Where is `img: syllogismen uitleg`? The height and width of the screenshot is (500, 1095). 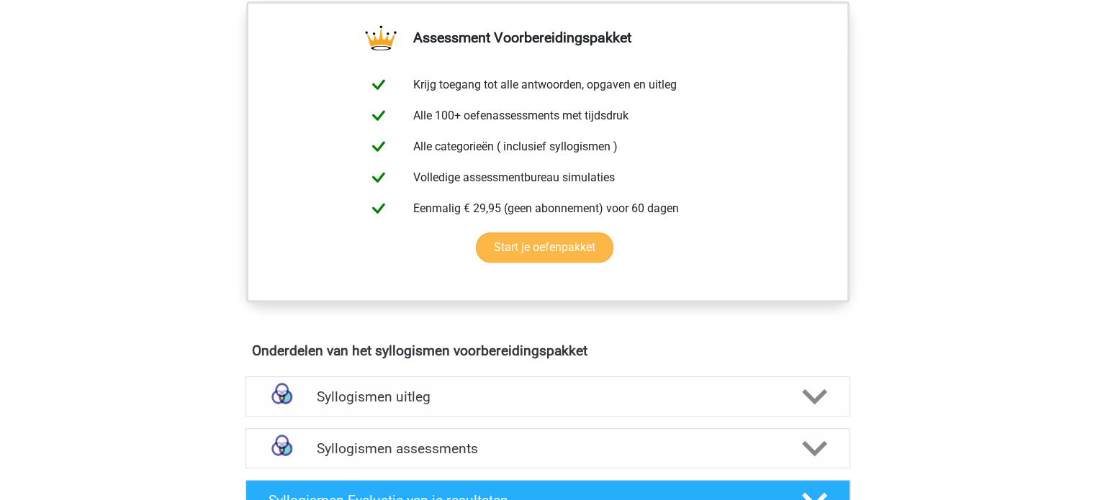 img: syllogismen uitleg is located at coordinates (281, 397).